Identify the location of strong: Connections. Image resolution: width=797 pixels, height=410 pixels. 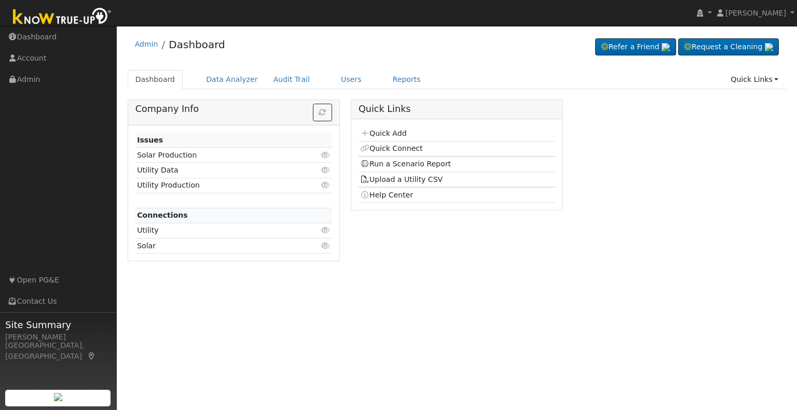
(162, 215).